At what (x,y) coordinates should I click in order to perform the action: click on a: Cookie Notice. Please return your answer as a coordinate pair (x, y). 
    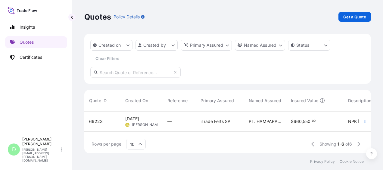
    Looking at the image, I should click on (351, 161).